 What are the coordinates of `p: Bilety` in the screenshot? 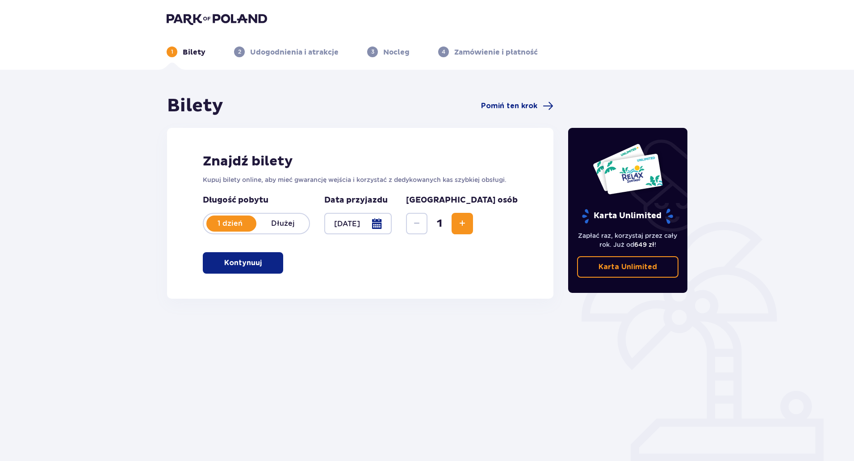 It's located at (194, 52).